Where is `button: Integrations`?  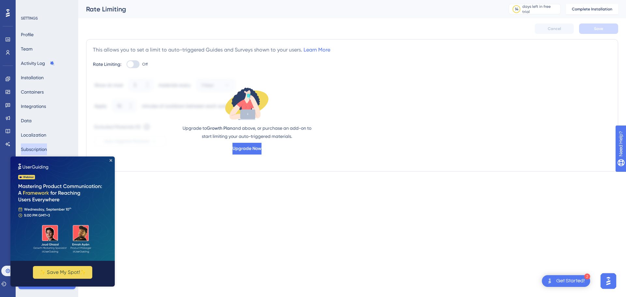 button: Integrations is located at coordinates (33, 106).